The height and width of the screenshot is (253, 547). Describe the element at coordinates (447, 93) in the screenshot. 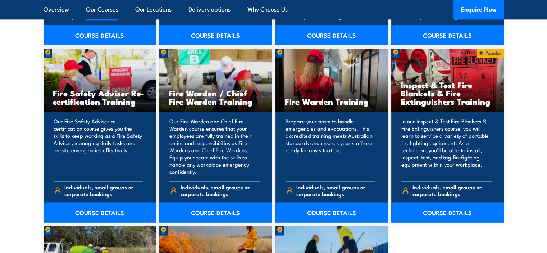

I see `h3: Inspect & Test Fire Blankets & Fire Extinguishers Training` at that location.